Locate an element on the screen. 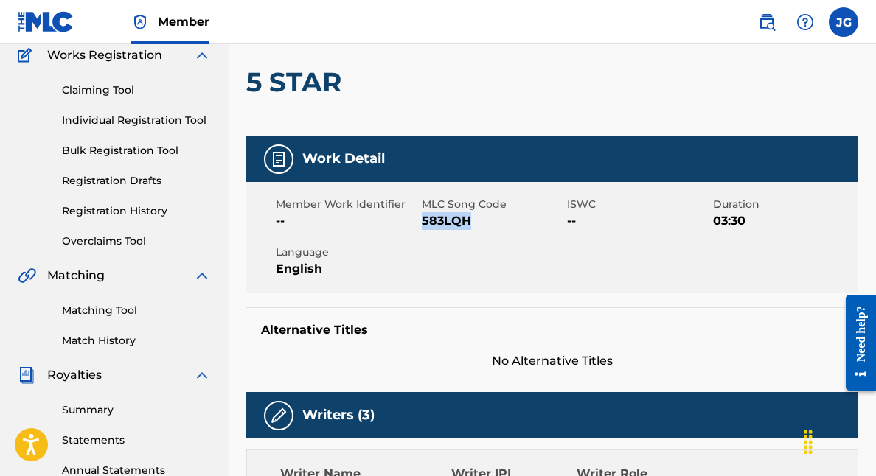  span: No Alternative Titles is located at coordinates (552, 361).